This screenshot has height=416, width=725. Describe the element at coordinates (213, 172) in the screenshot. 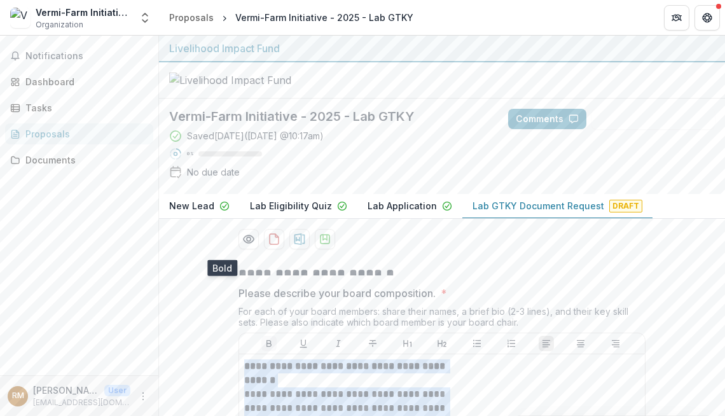

I see `div: No due date` at that location.